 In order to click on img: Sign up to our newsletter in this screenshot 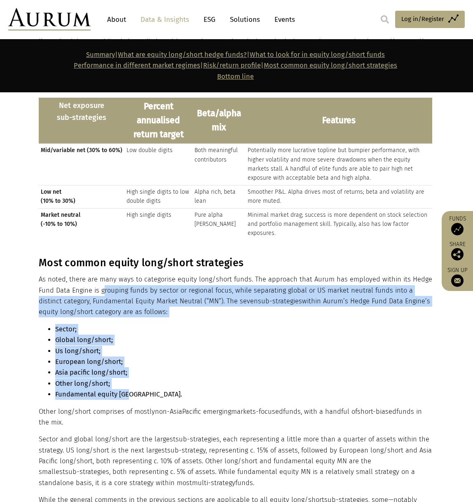, I will do `click(458, 281)`.